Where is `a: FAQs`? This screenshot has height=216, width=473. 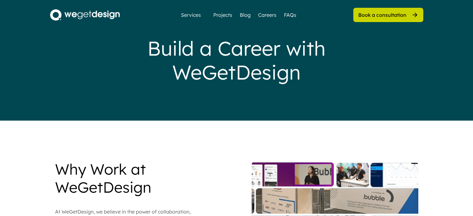
a: FAQs is located at coordinates (290, 15).